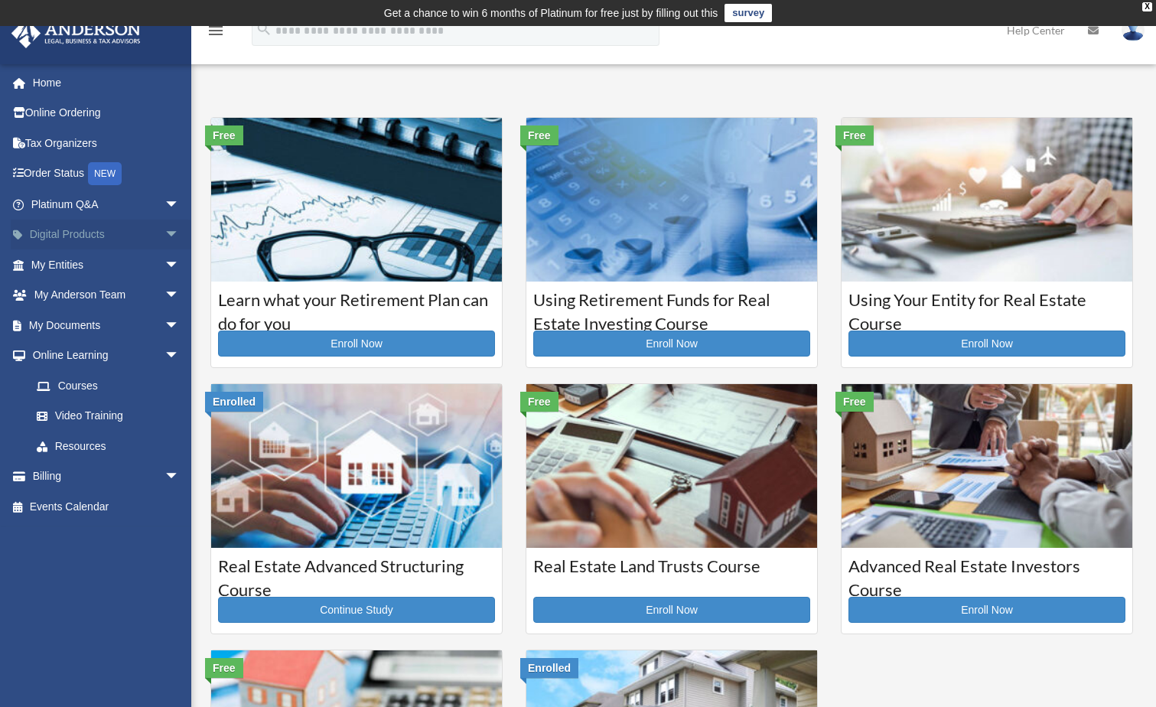  I want to click on div: Get a chance to win 6 months of Platinum for free just by filling out this, so click(551, 13).